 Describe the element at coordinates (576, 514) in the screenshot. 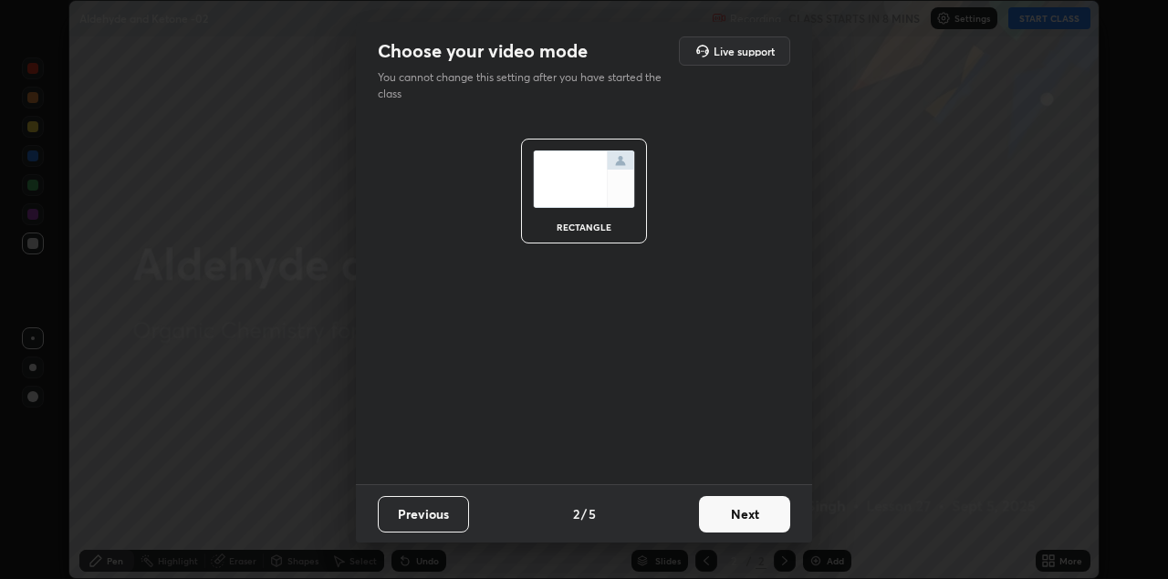

I see `h4: 2` at that location.